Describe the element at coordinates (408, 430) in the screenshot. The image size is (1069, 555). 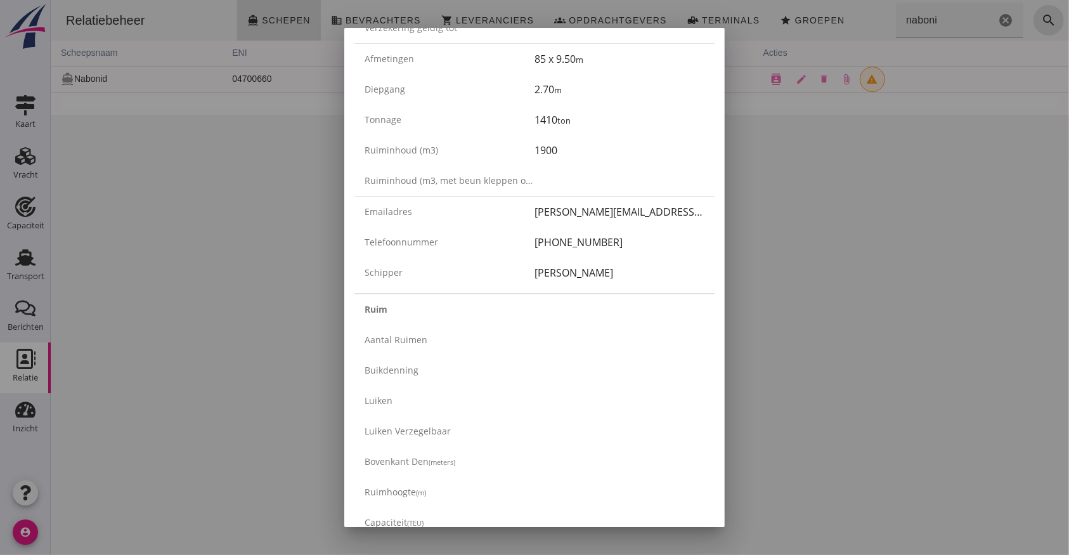
I see `span: Luiken verzegelbaar` at that location.